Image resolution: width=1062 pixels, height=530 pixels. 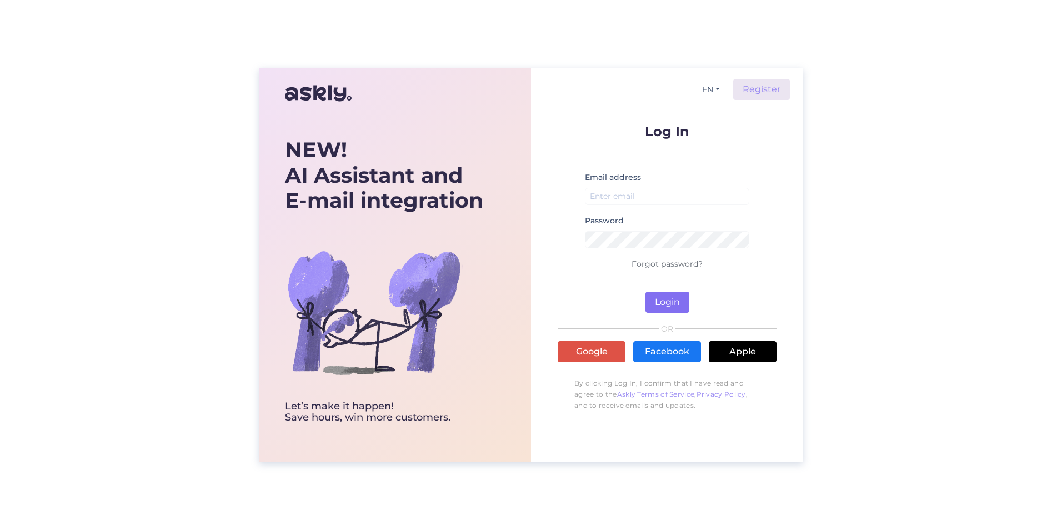 I want to click on span: OR, so click(x=667, y=329).